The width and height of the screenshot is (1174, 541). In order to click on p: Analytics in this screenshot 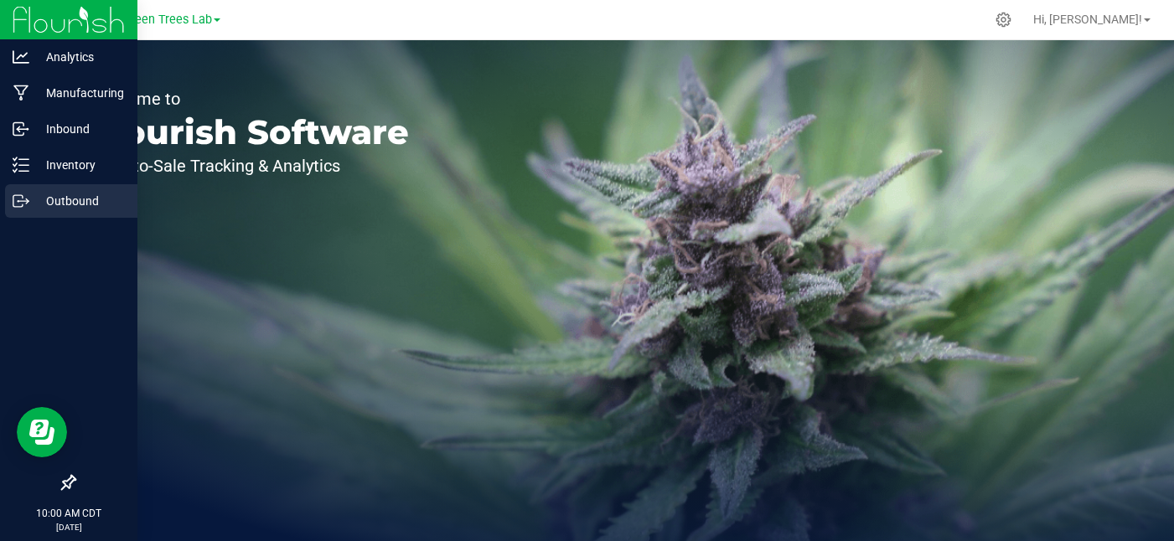, I will do `click(80, 57)`.